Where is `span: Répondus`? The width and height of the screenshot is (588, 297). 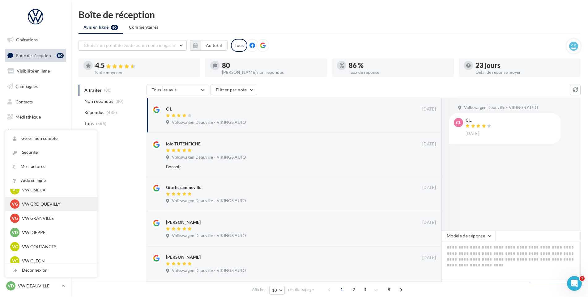
span: Répondus is located at coordinates (94, 113).